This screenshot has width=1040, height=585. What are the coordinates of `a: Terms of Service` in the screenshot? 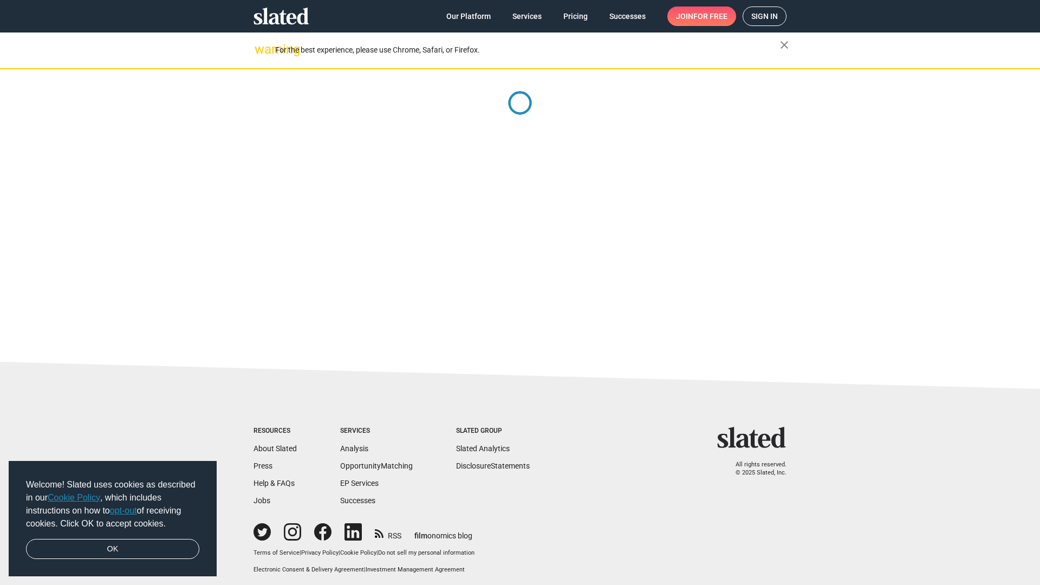 It's located at (276, 553).